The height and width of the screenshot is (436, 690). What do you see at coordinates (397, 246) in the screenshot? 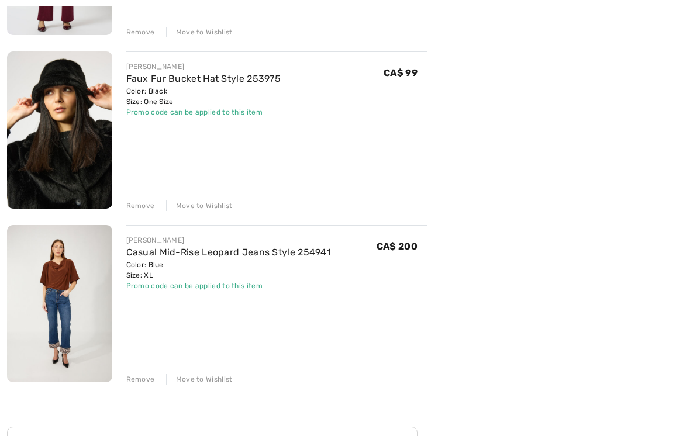
I see `span: CA$ 200` at bounding box center [397, 246].